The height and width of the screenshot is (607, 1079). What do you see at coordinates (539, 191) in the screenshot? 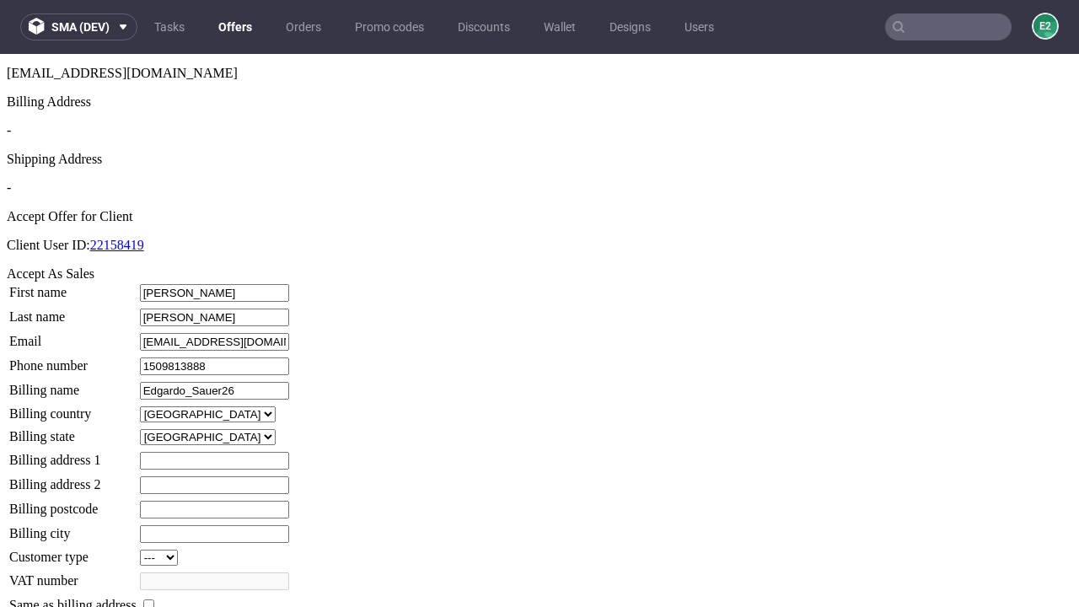
I see `p: Client User ID:` at bounding box center [539, 191].